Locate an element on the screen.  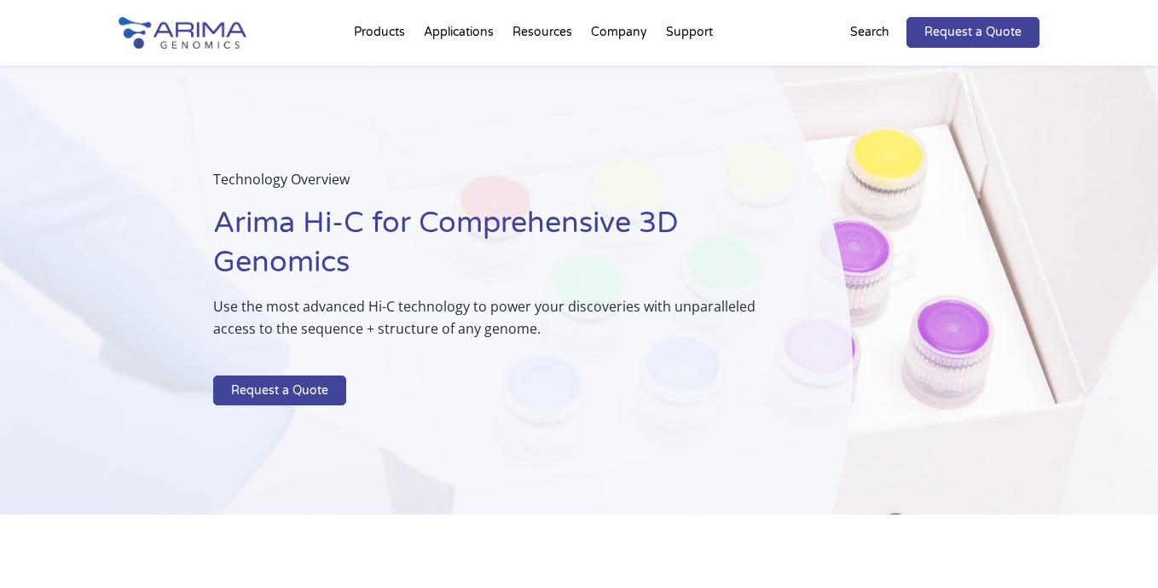
p: Search is located at coordinates (870, 32).